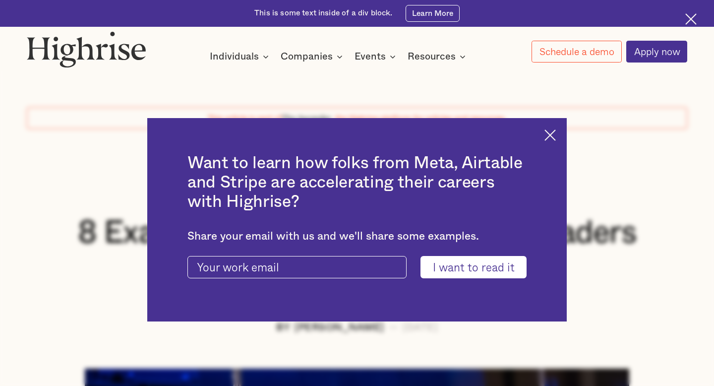 The image size is (714, 386). Describe the element at coordinates (432, 13) in the screenshot. I see `a: Learn More` at that location.